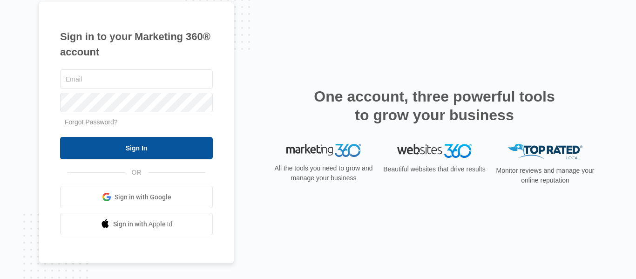 The width and height of the screenshot is (636, 279). I want to click on p: Monitor reviews and manage your online reputation, so click(545, 175).